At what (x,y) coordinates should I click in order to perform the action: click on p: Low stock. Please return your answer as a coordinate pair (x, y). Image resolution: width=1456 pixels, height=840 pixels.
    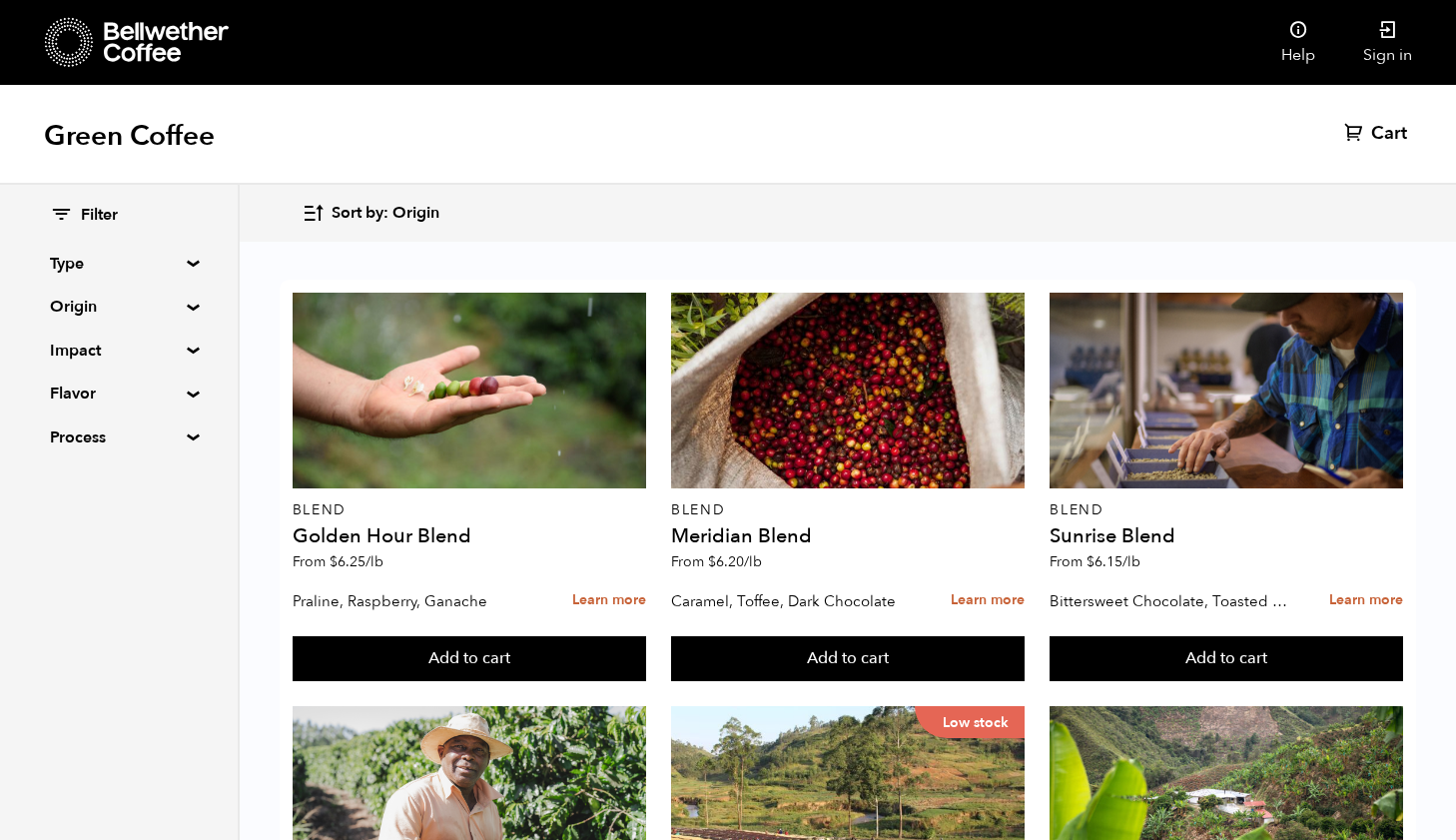
    Looking at the image, I should click on (970, 722).